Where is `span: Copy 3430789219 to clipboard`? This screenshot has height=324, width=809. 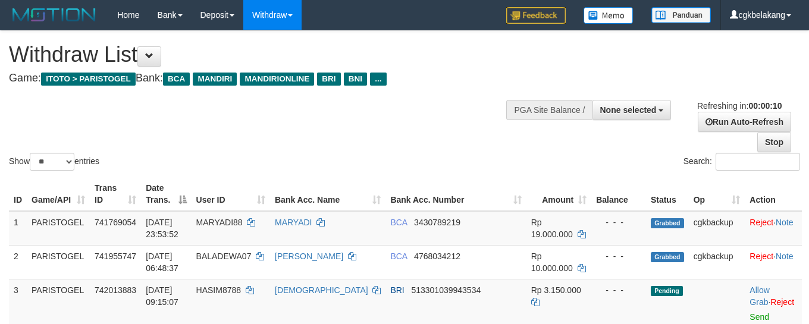 span: Copy 3430789219 to clipboard is located at coordinates (437, 222).